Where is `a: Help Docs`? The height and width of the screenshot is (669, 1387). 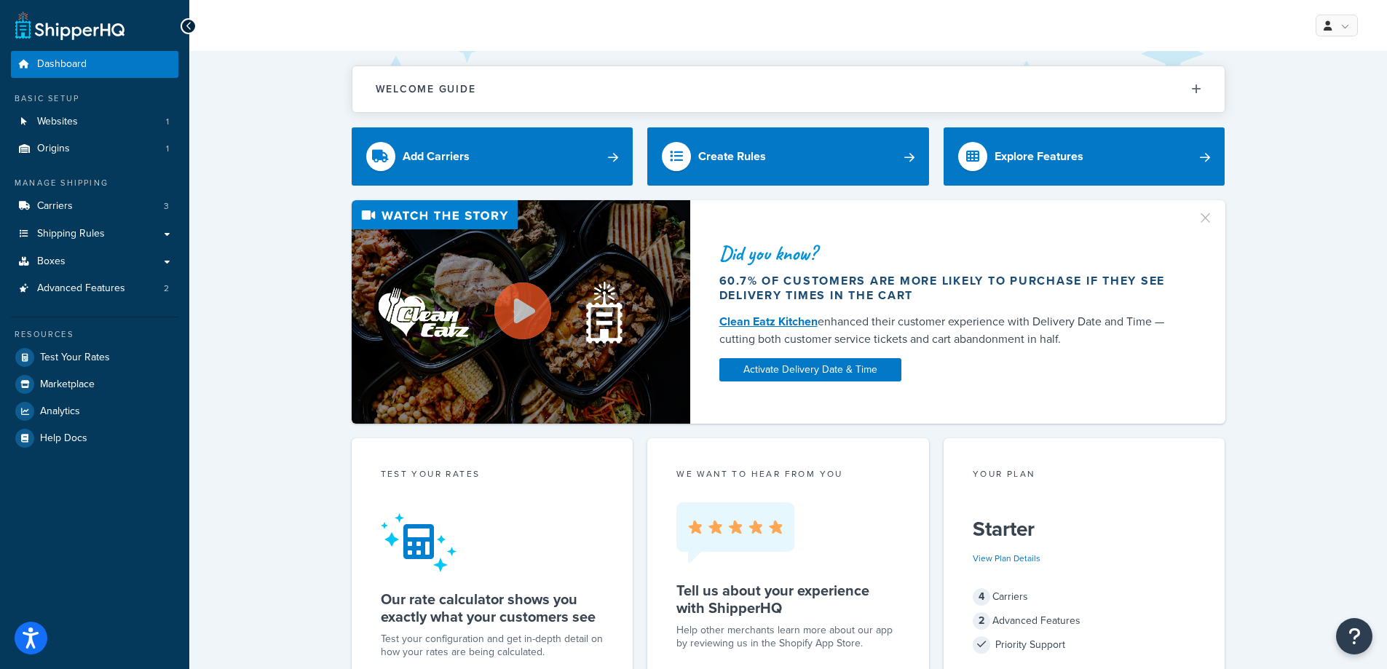
a: Help Docs is located at coordinates (95, 438).